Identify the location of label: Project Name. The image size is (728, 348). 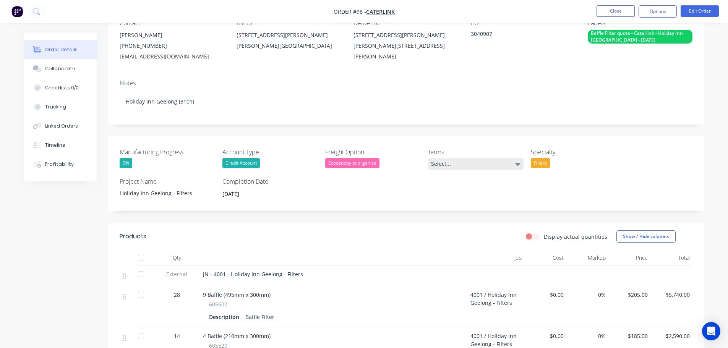
(167, 182).